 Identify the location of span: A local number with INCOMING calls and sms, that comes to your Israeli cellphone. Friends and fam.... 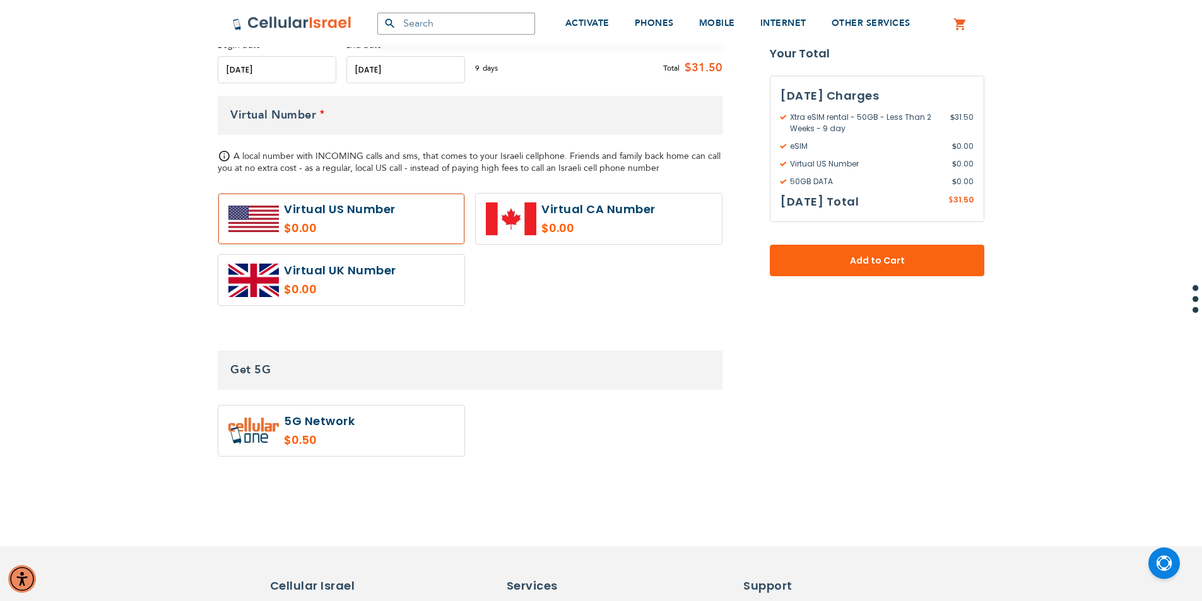
(469, 162).